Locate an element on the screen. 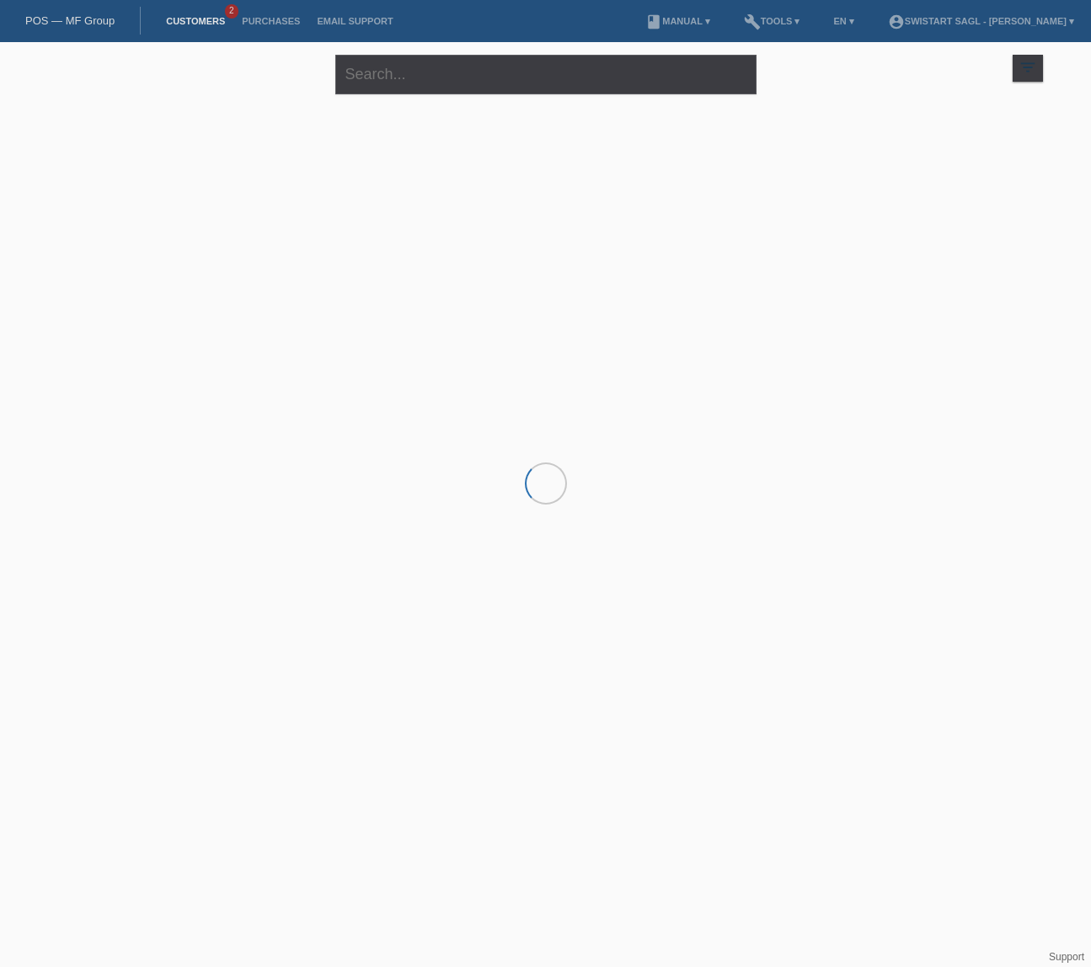 This screenshot has width=1091, height=967. a: Purchases is located at coordinates (270, 21).